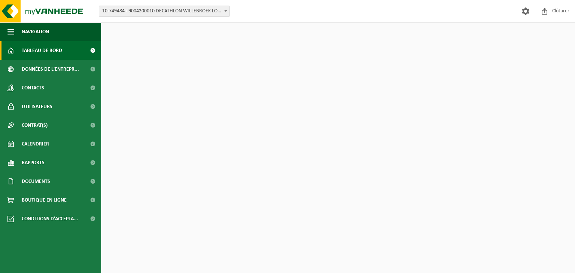 This screenshot has width=575, height=273. I want to click on span: Conditions d'accepta..., so click(50, 219).